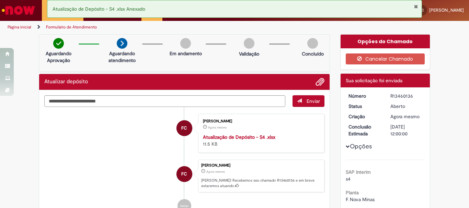 The height and width of the screenshot is (208, 469). I want to click on p: Em andamento, so click(186, 54).